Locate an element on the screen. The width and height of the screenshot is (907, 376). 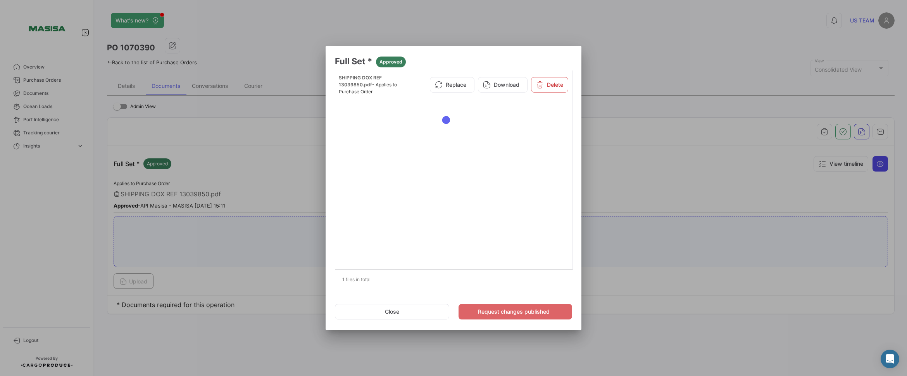
button: Request changes published is located at coordinates (515, 312).